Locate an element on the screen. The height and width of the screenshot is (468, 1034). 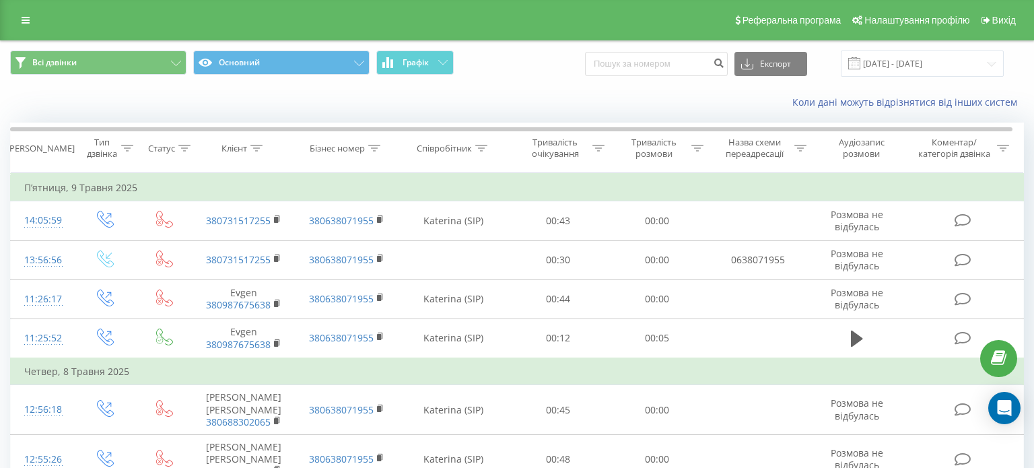
div: Співробітник is located at coordinates (444, 148).